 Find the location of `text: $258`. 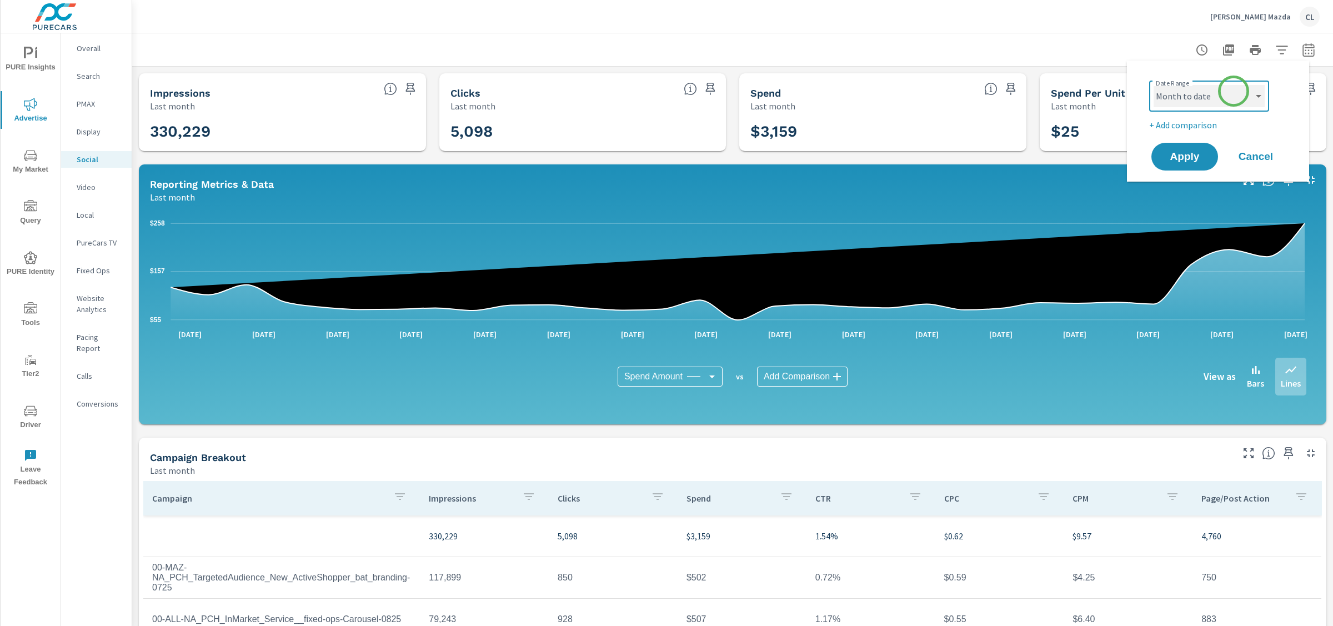

text: $258 is located at coordinates (157, 223).